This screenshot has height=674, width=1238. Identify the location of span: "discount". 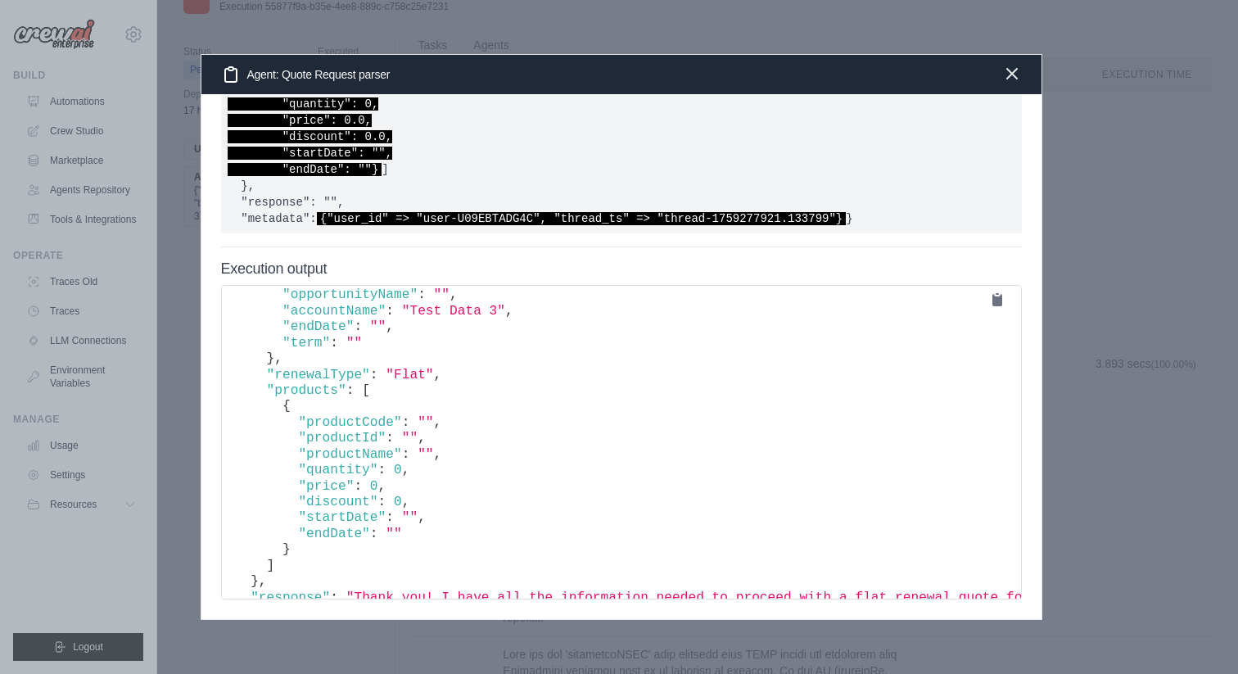
(337, 502).